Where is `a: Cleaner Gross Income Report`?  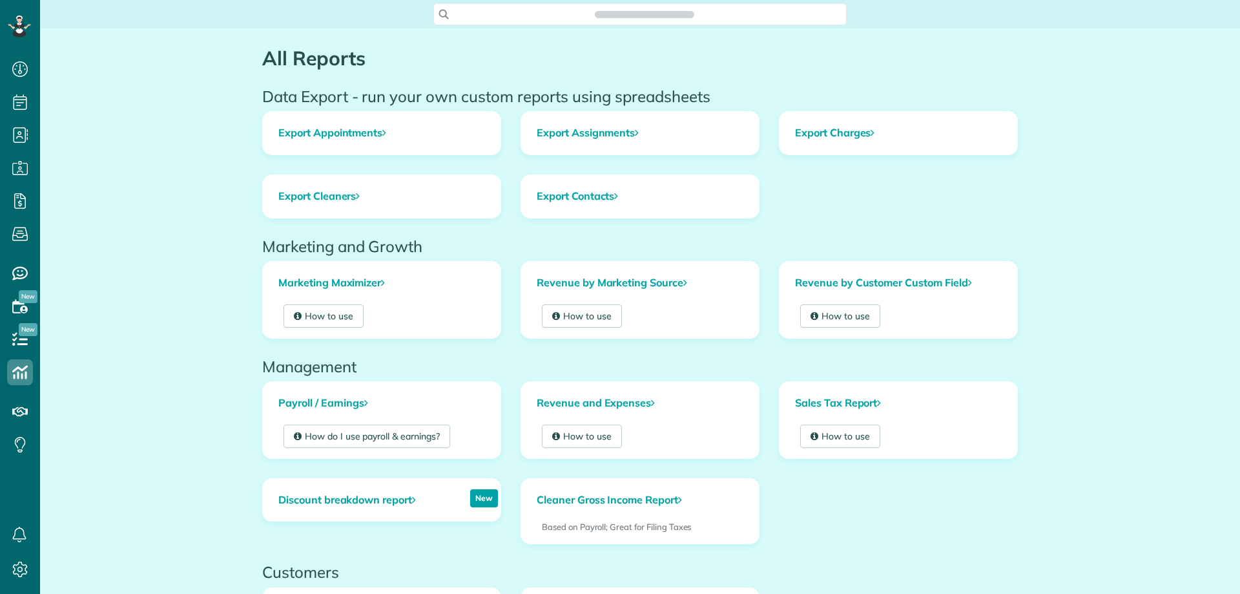
a: Cleaner Gross Income Report is located at coordinates (609, 500).